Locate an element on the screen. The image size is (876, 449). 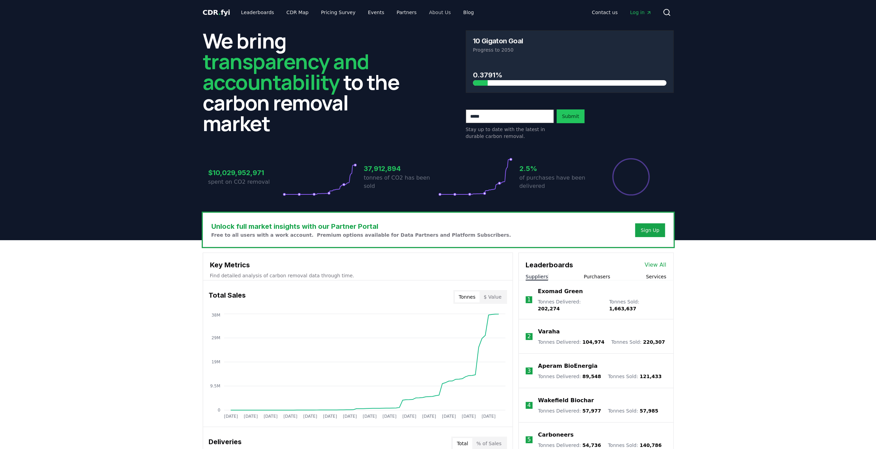
p: 1 is located at coordinates (529, 300).